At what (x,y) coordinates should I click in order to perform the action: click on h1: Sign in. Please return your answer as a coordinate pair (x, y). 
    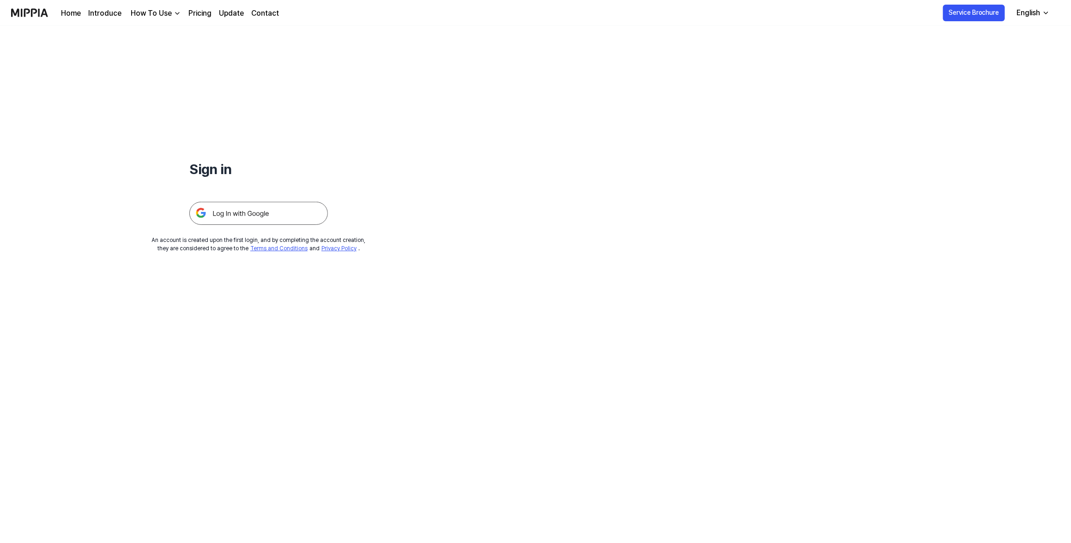
    Looking at the image, I should click on (259, 169).